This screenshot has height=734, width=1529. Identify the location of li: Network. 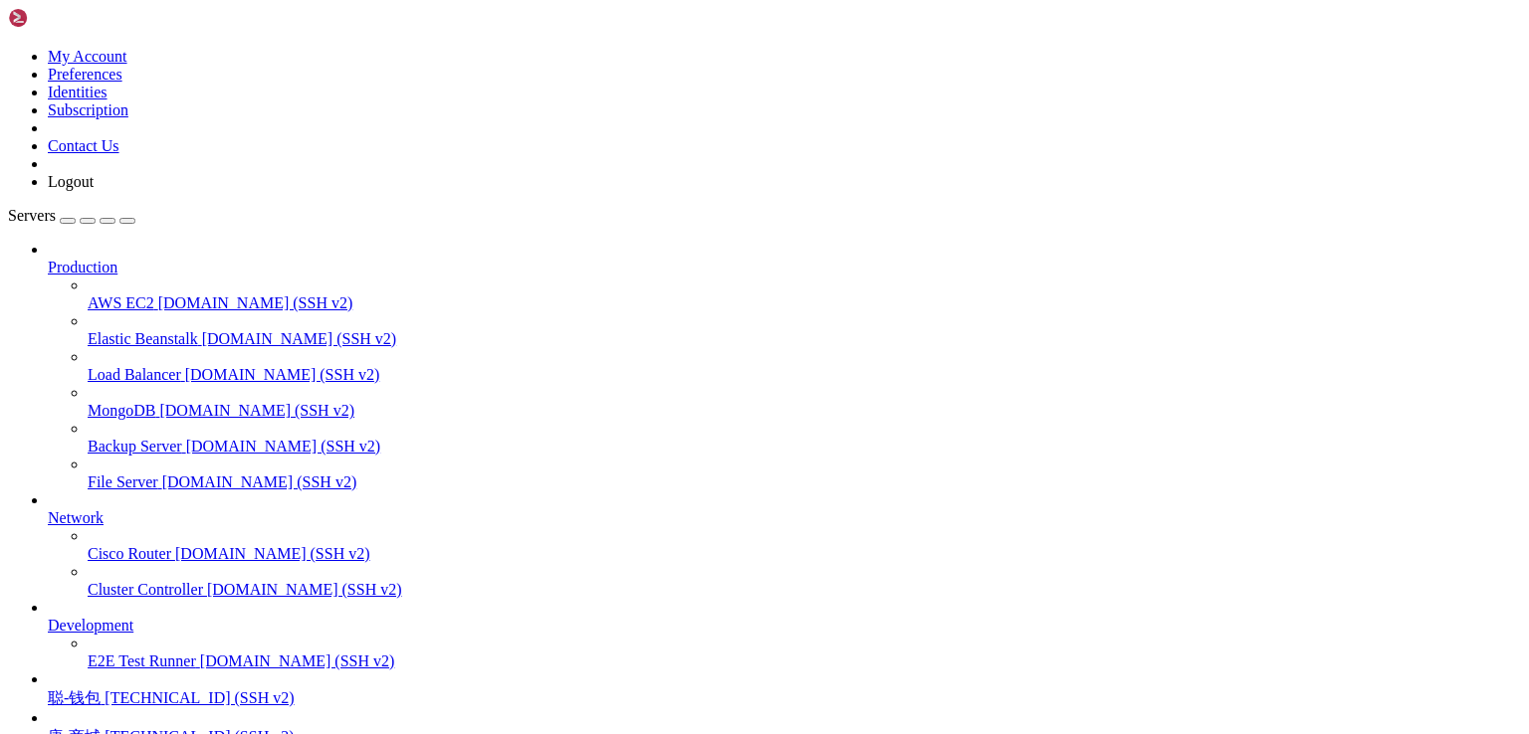
(784, 545).